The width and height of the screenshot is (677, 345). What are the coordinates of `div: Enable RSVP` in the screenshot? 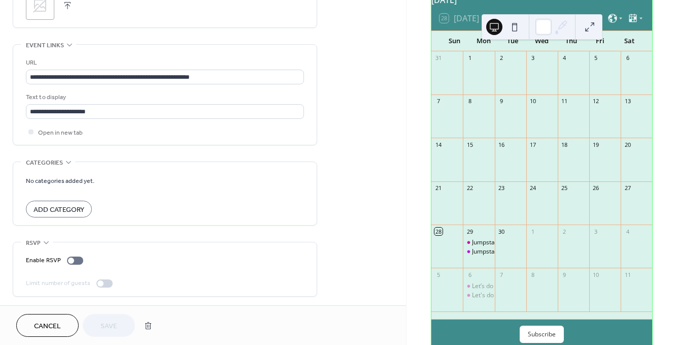 It's located at (43, 260).